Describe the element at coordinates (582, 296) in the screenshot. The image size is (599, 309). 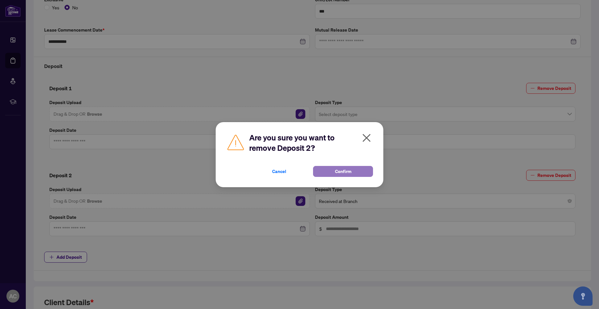
I see `button: Open asap` at that location.